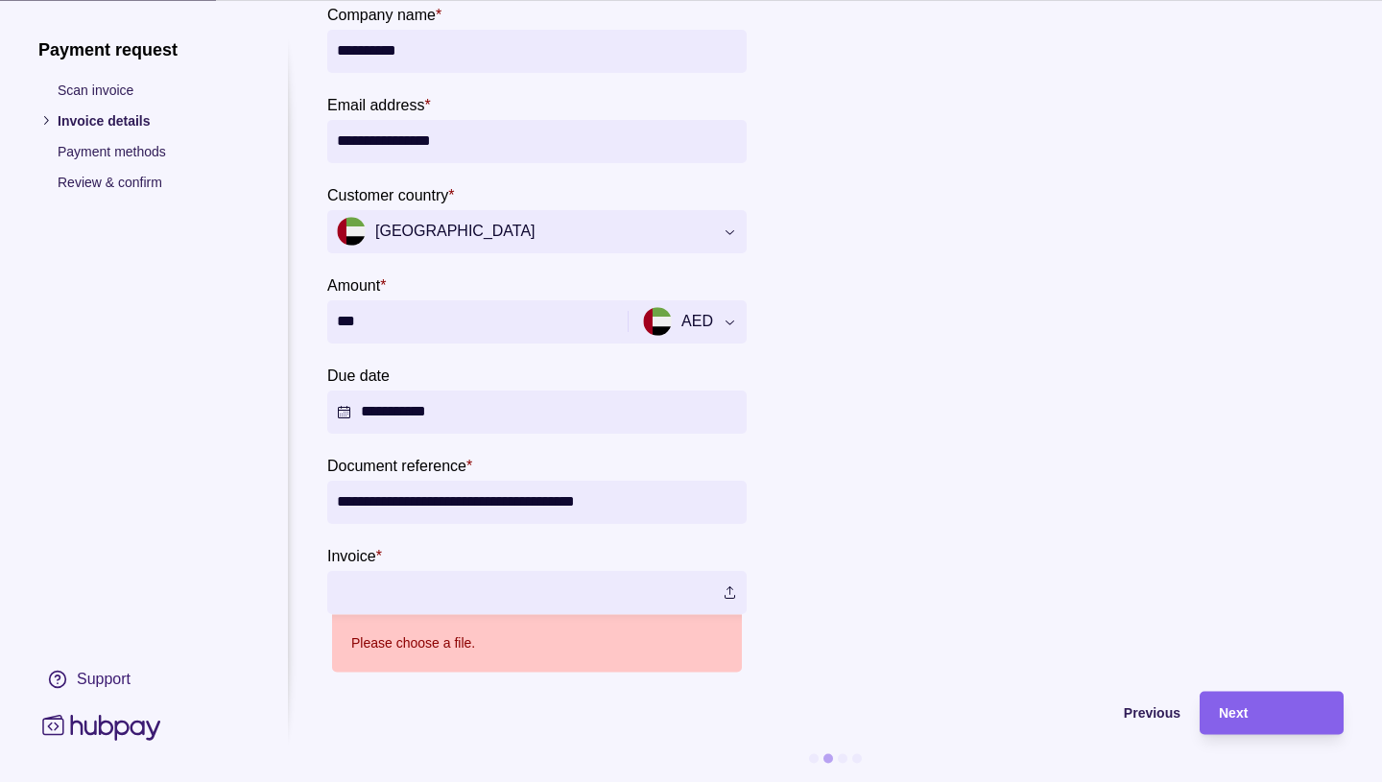 The image size is (1382, 782). Describe the element at coordinates (536, 141) in the screenshot. I see `input: Email address` at that location.